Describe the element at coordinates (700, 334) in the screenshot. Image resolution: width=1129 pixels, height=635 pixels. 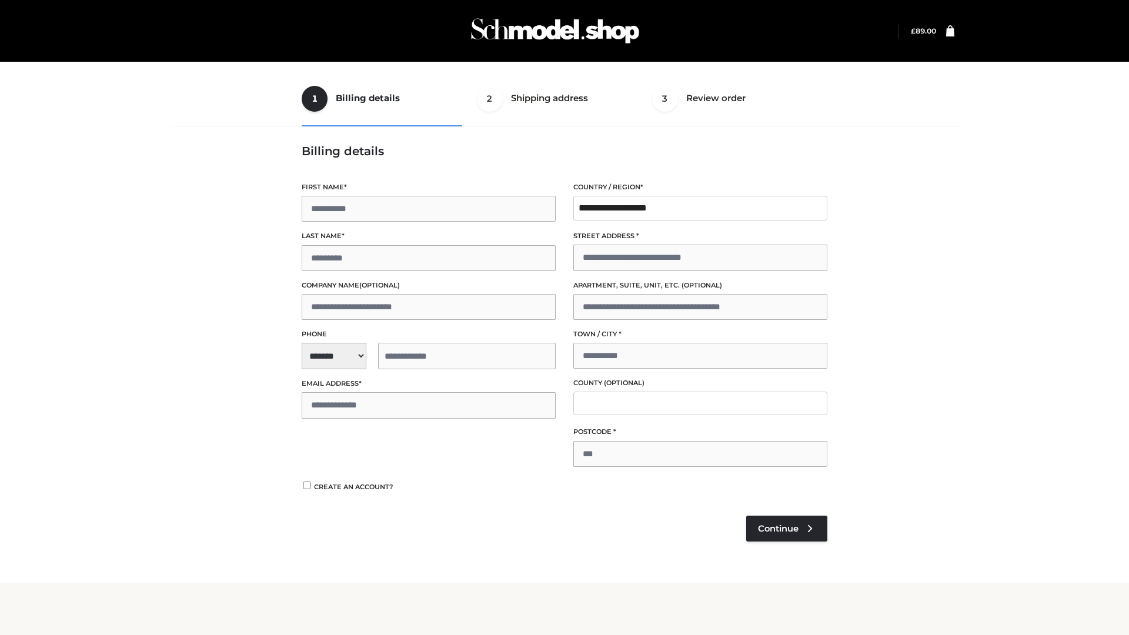
I see `label: Town / City` at that location.